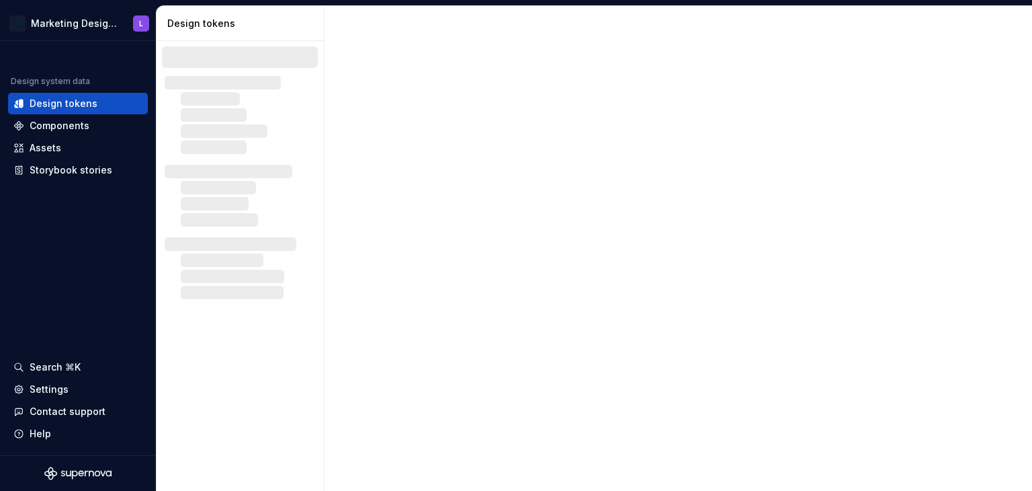 The height and width of the screenshot is (491, 1032). I want to click on div: Settings, so click(49, 389).